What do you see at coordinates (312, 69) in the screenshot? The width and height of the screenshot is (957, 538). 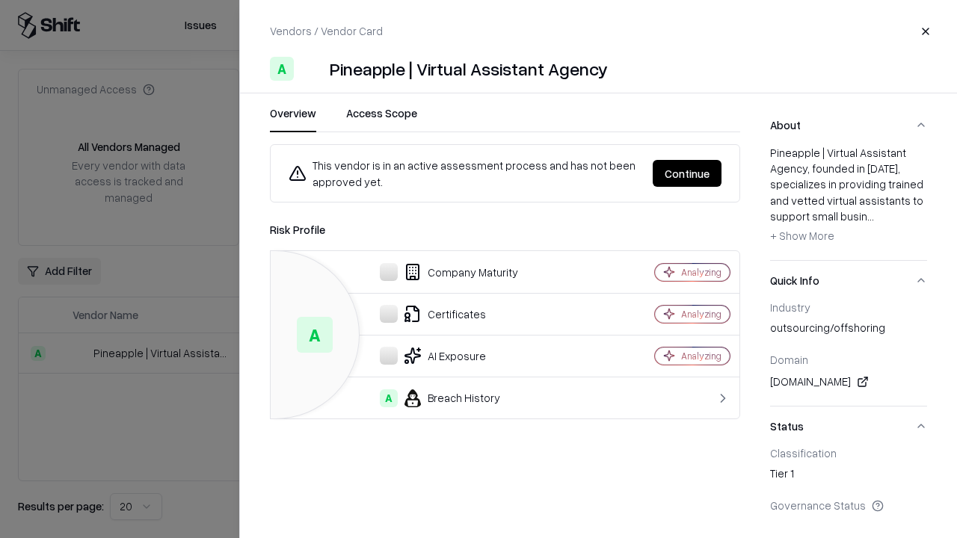 I see `img: Pineapple | Virtual Assistant Agency` at bounding box center [312, 69].